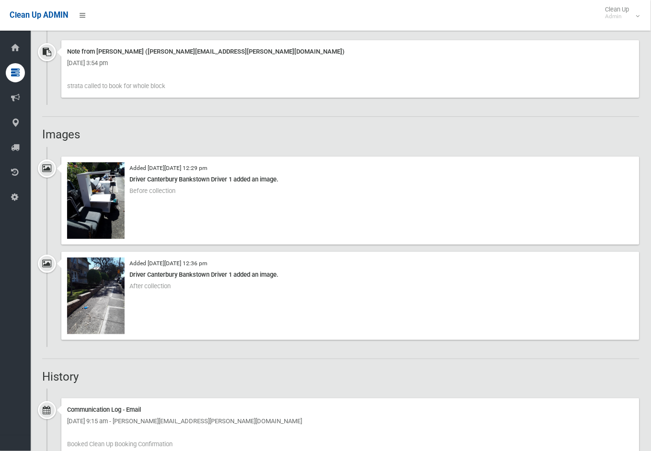  I want to click on span: Before collection, so click(152, 191).